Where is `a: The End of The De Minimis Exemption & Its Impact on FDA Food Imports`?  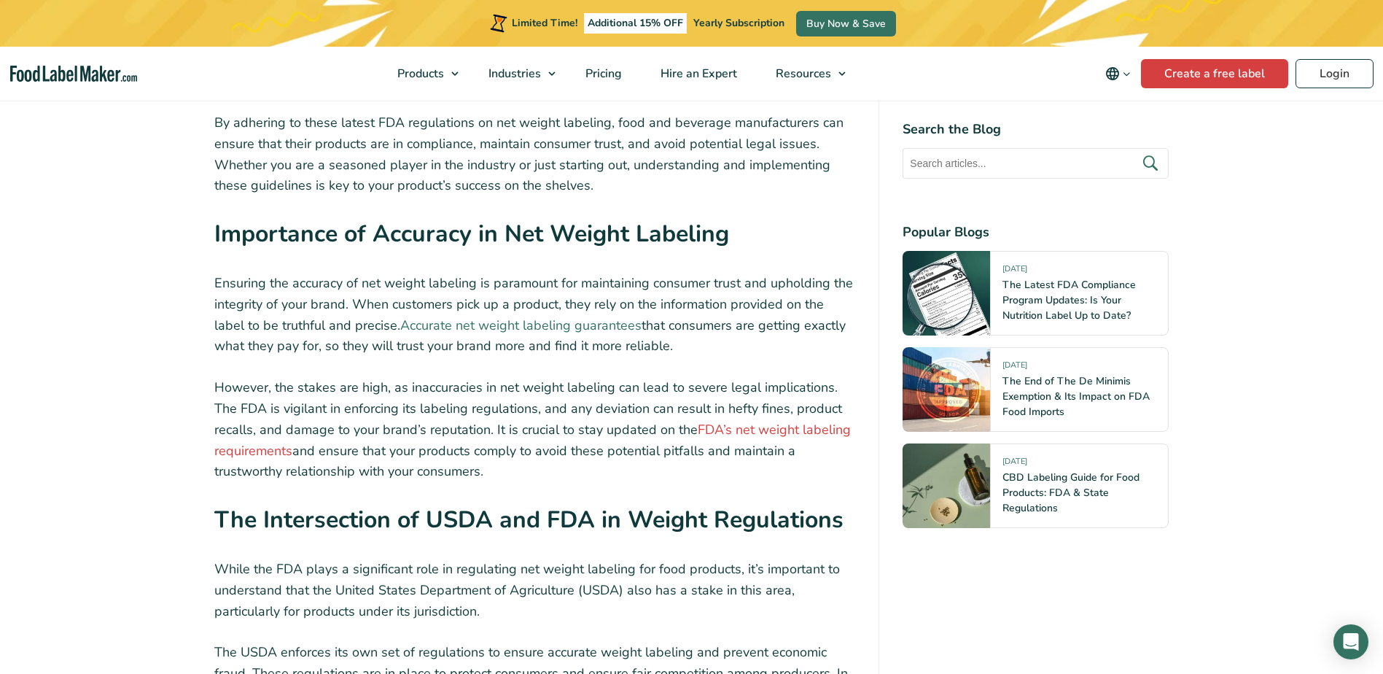
a: The End of The De Minimis Exemption & Its Impact on FDA Food Imports is located at coordinates (1076, 396).